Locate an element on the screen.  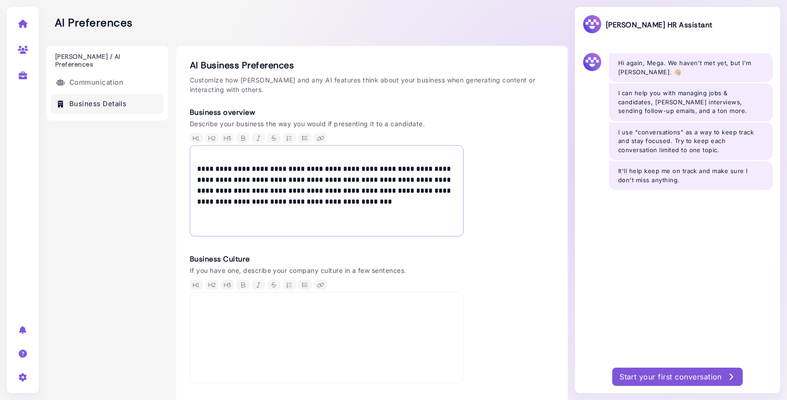
h3: Business overview is located at coordinates (326, 112).